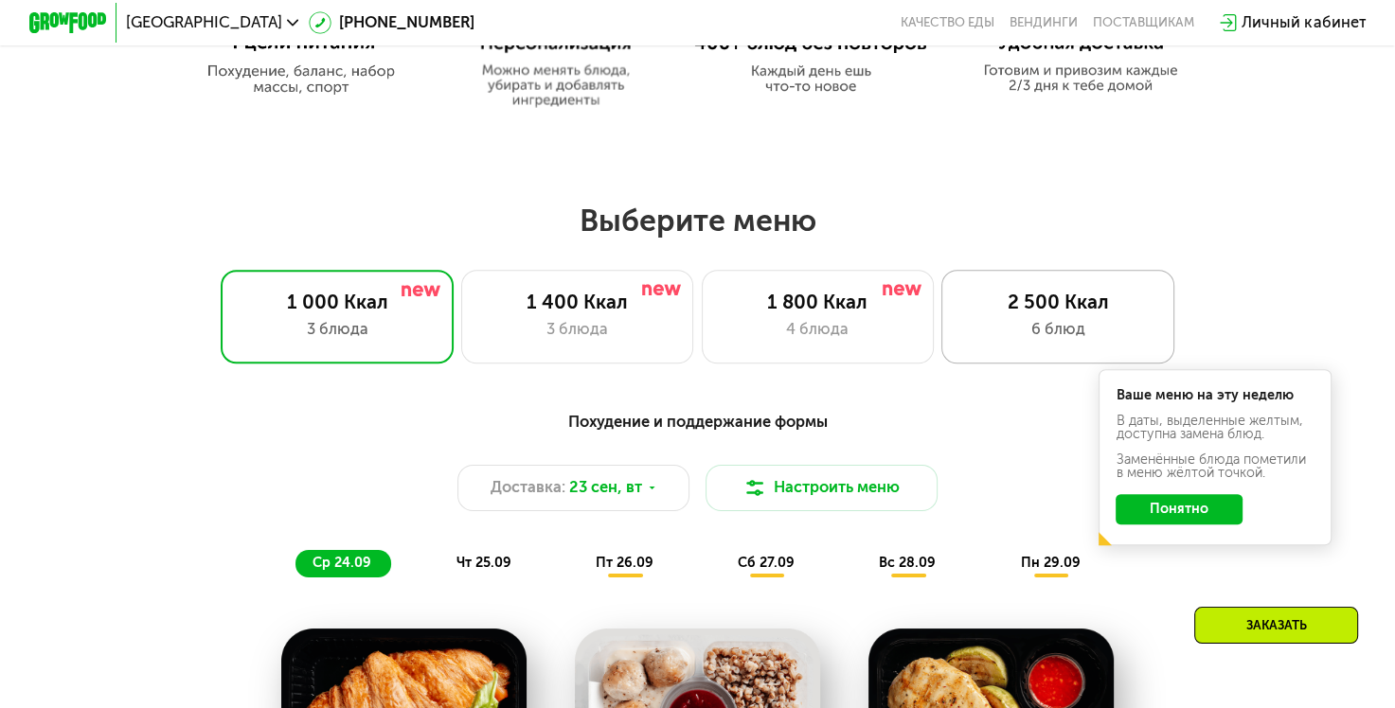 This screenshot has height=708, width=1395. I want to click on div: Заменённые блюда пометили в меню жёлтой точкой., so click(1214, 467).